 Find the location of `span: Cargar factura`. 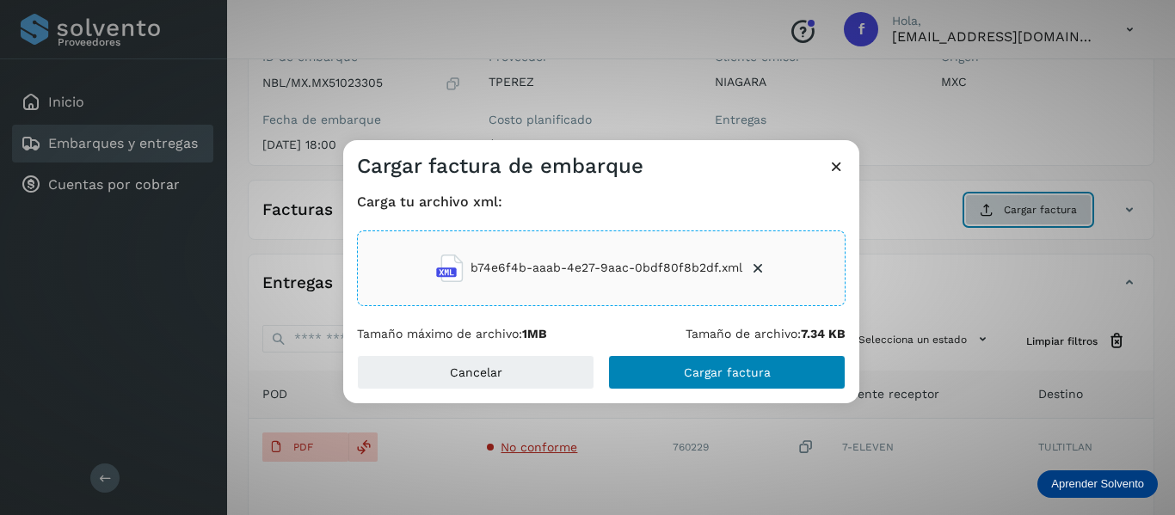

span: Cargar factura is located at coordinates (727, 373).